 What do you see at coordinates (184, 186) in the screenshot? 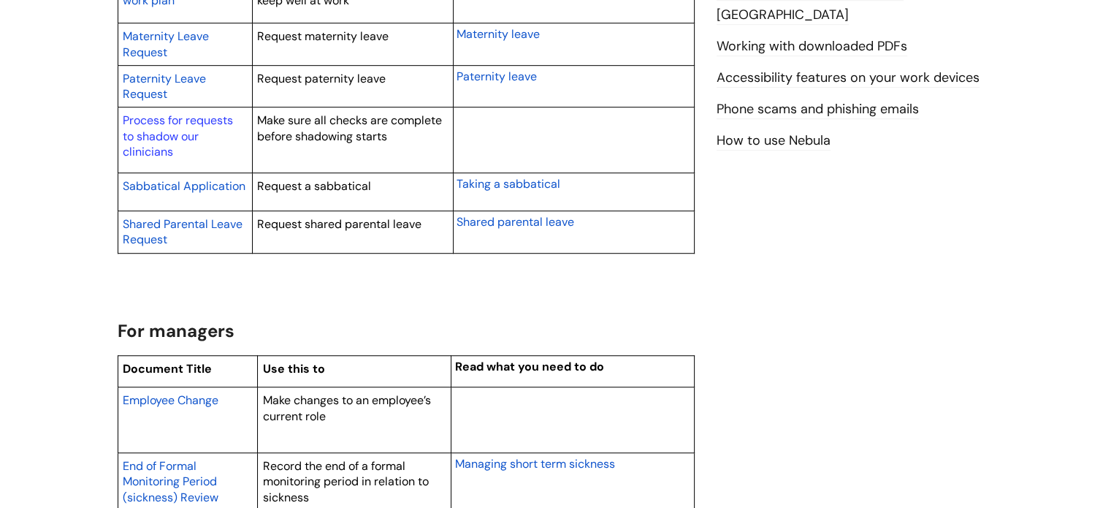
I see `span: Sabbatical Application` at bounding box center [184, 186].